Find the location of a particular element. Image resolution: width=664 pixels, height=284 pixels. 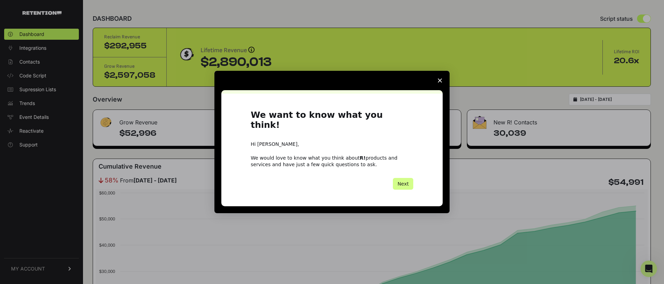

div: We would love to know what you think about products and services and have just a few quick questi... is located at coordinates (332, 161).